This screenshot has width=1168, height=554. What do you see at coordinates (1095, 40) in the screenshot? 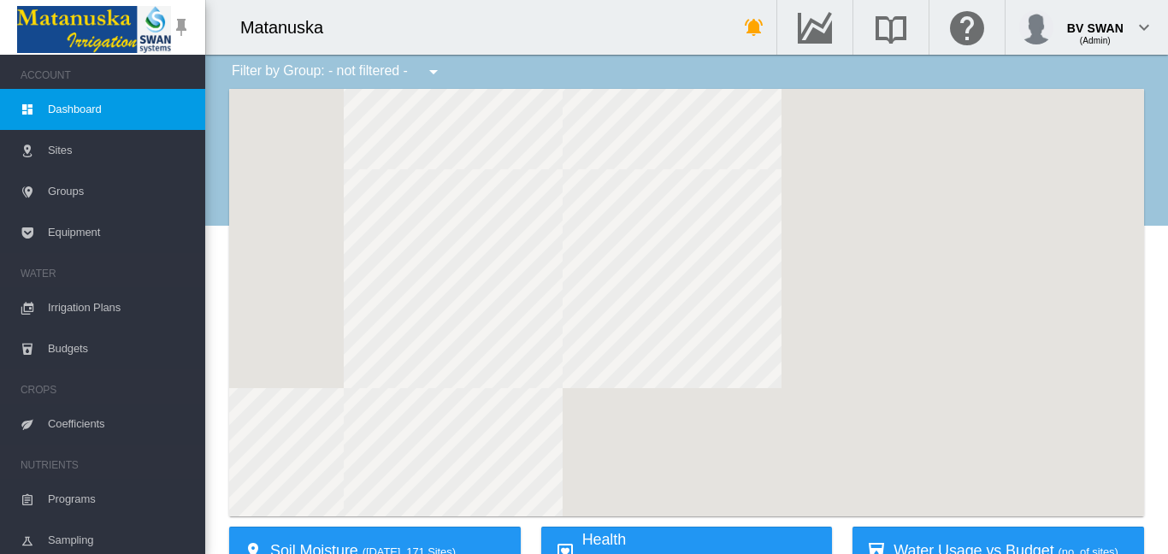
I see `span: (Admin)` at bounding box center [1095, 40].